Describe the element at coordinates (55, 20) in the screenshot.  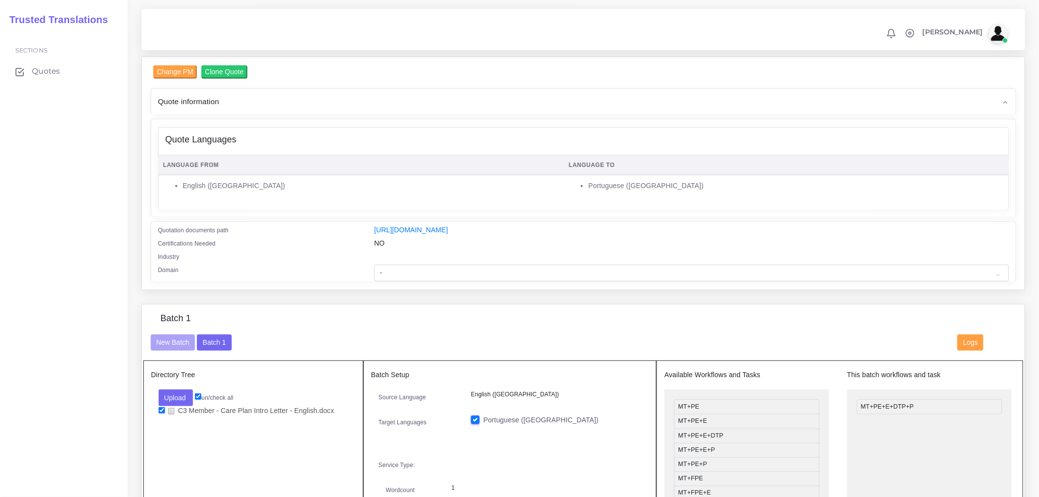
I see `a: Trusted Translations` at that location.